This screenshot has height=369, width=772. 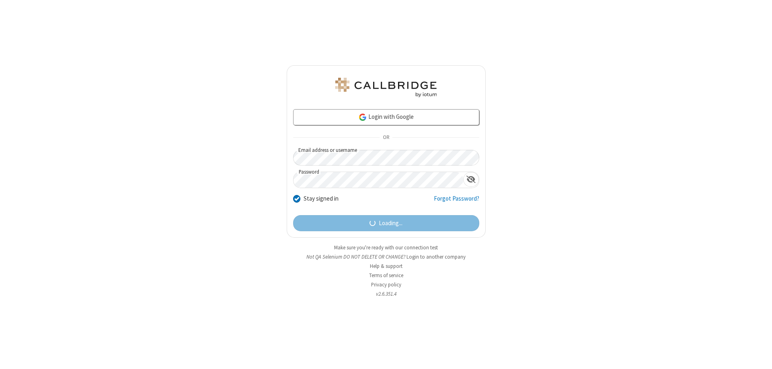 What do you see at coordinates (386, 275) in the screenshot?
I see `a: Terms of service` at bounding box center [386, 275].